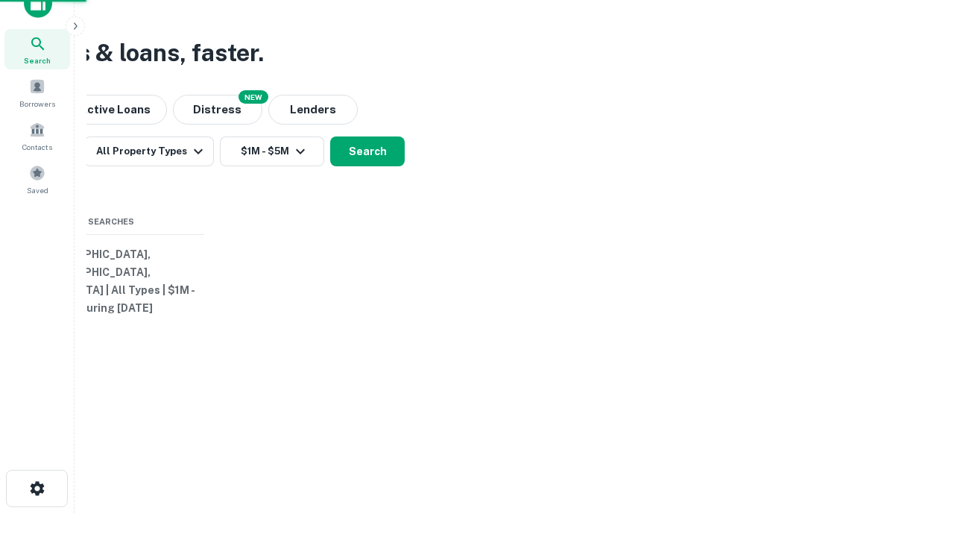 Image resolution: width=954 pixels, height=537 pixels. What do you see at coordinates (37, 104) in the screenshot?
I see `span: Borrowers` at bounding box center [37, 104].